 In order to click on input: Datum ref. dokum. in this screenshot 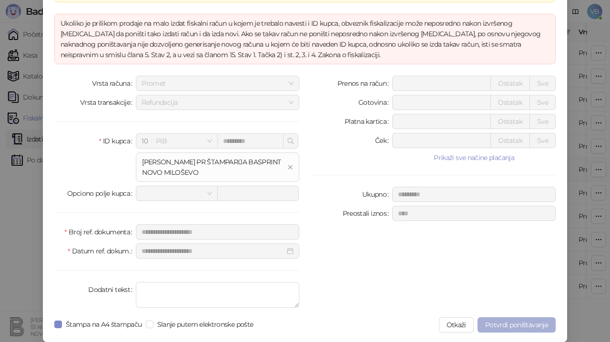, I will do `click(213, 251)`.